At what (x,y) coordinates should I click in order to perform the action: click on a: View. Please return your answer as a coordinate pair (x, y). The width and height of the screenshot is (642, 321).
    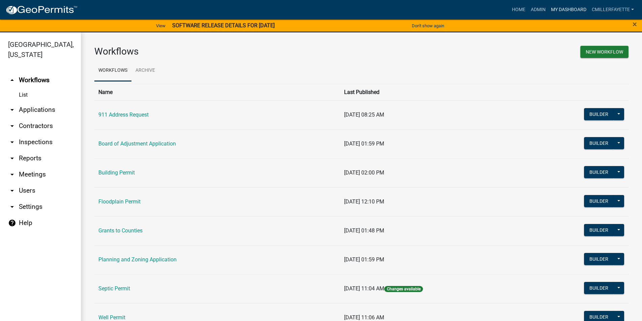
    Looking at the image, I should click on (161, 26).